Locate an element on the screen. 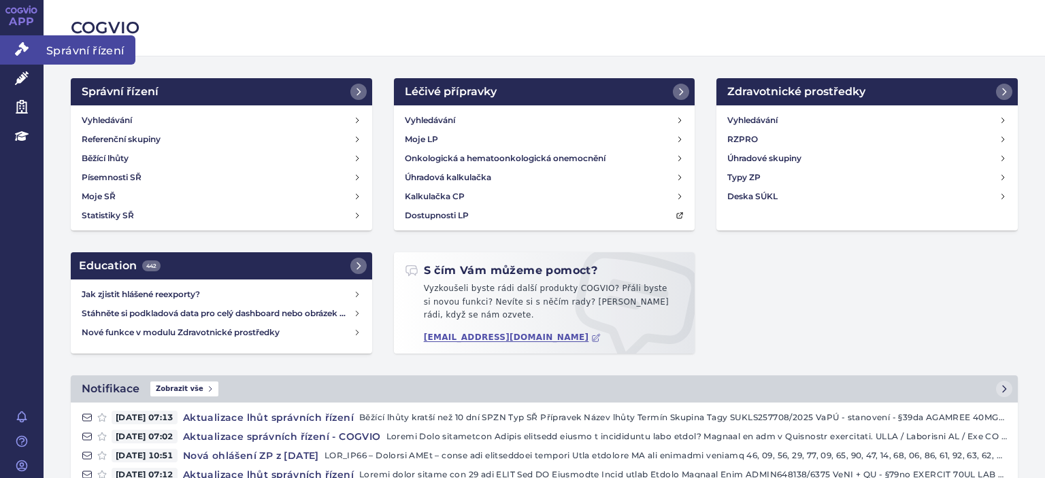 The height and width of the screenshot is (478, 1045). a: Jak zjistit hlášené reexporty? is located at coordinates (221, 294).